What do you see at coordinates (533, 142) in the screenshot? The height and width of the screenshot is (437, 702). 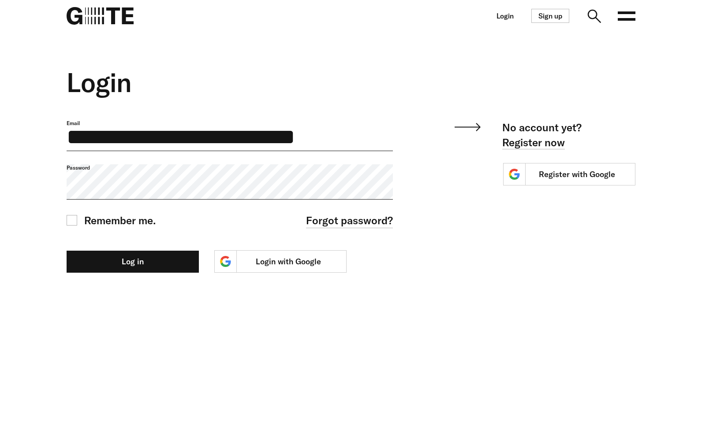 I see `a: Register now` at bounding box center [533, 142].